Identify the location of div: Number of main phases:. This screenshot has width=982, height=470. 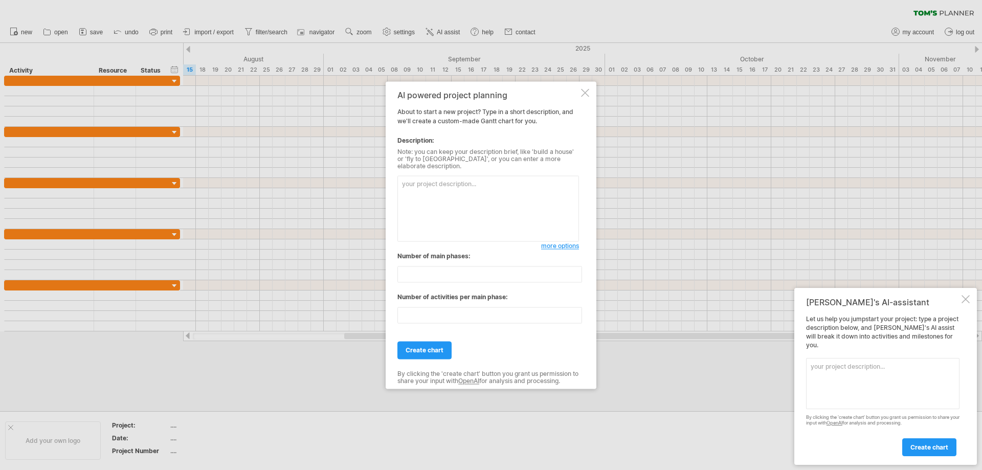
(488, 256).